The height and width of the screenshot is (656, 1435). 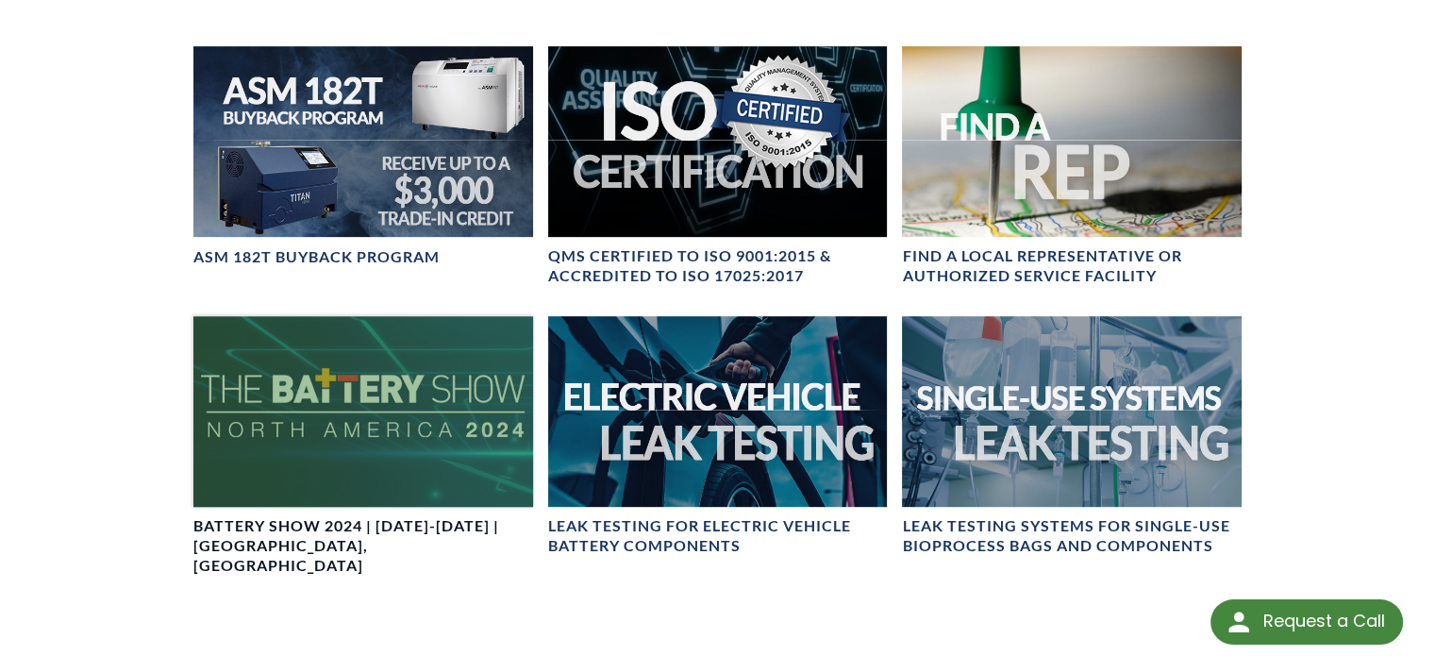 I want to click on a: Header for ISO CertificationQMS CERTIFIED to ISO 9001:2015 & Accredited to ISO 17025:2017, so click(x=718, y=166).